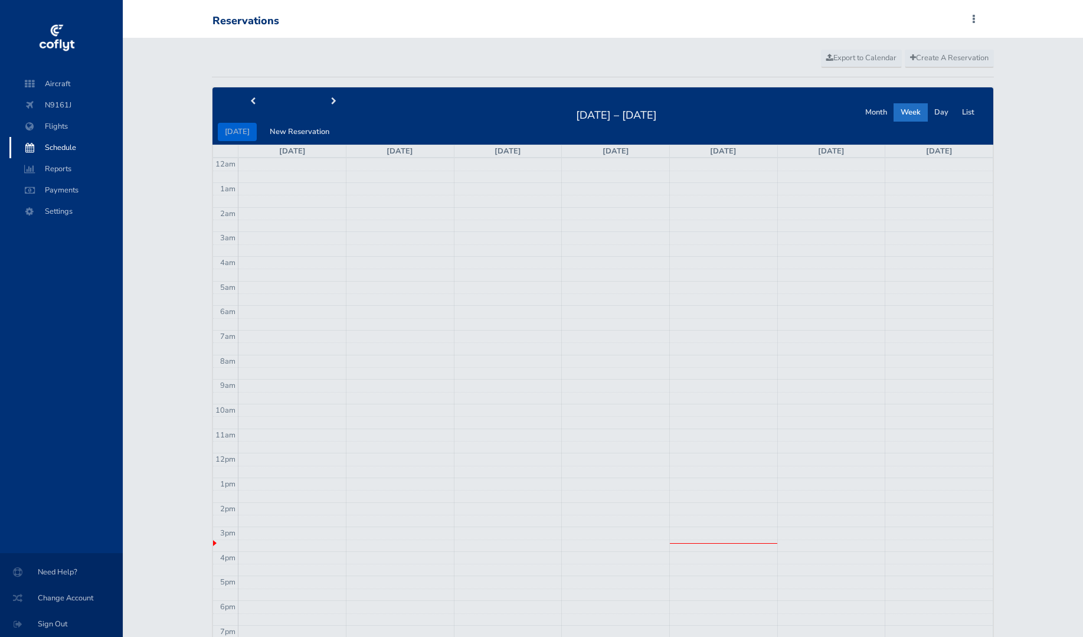 The image size is (1083, 637). Describe the element at coordinates (228, 287) in the screenshot. I see `span: 5am` at that location.